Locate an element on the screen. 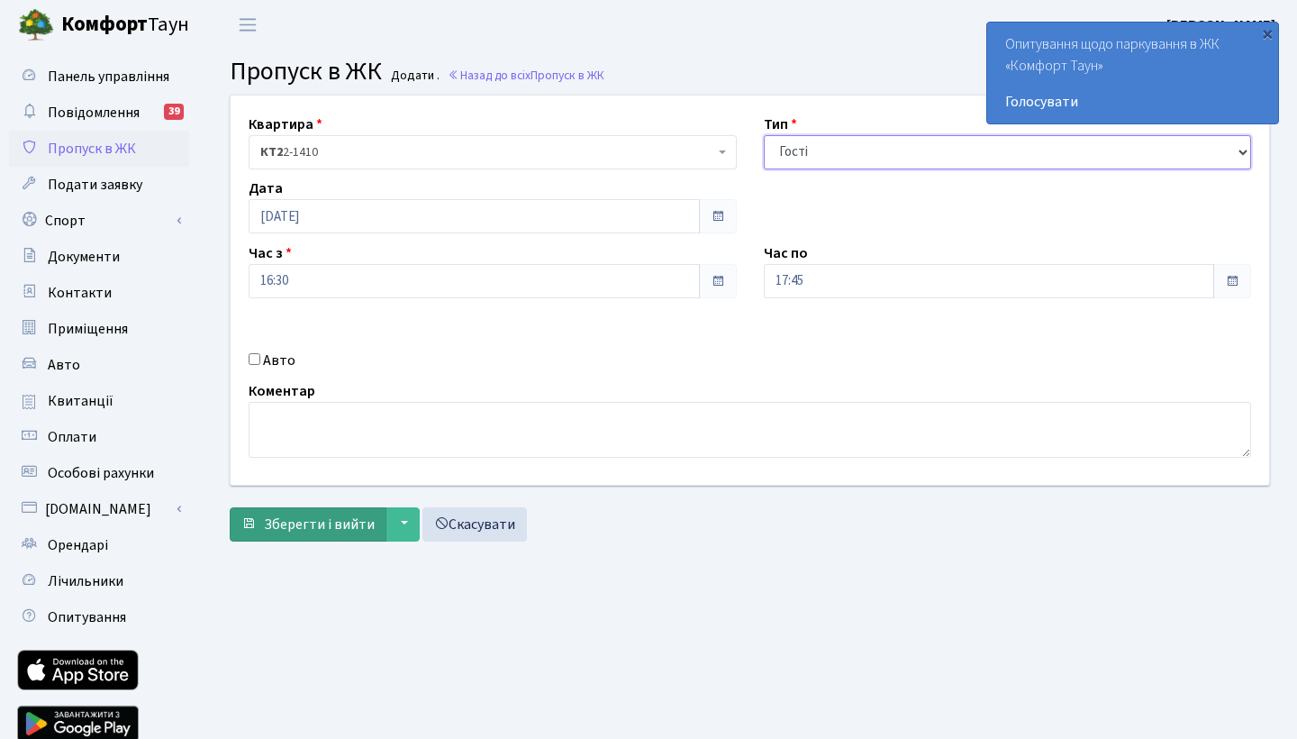 The width and height of the screenshot is (1297, 739). span: Опитування is located at coordinates (86, 617).